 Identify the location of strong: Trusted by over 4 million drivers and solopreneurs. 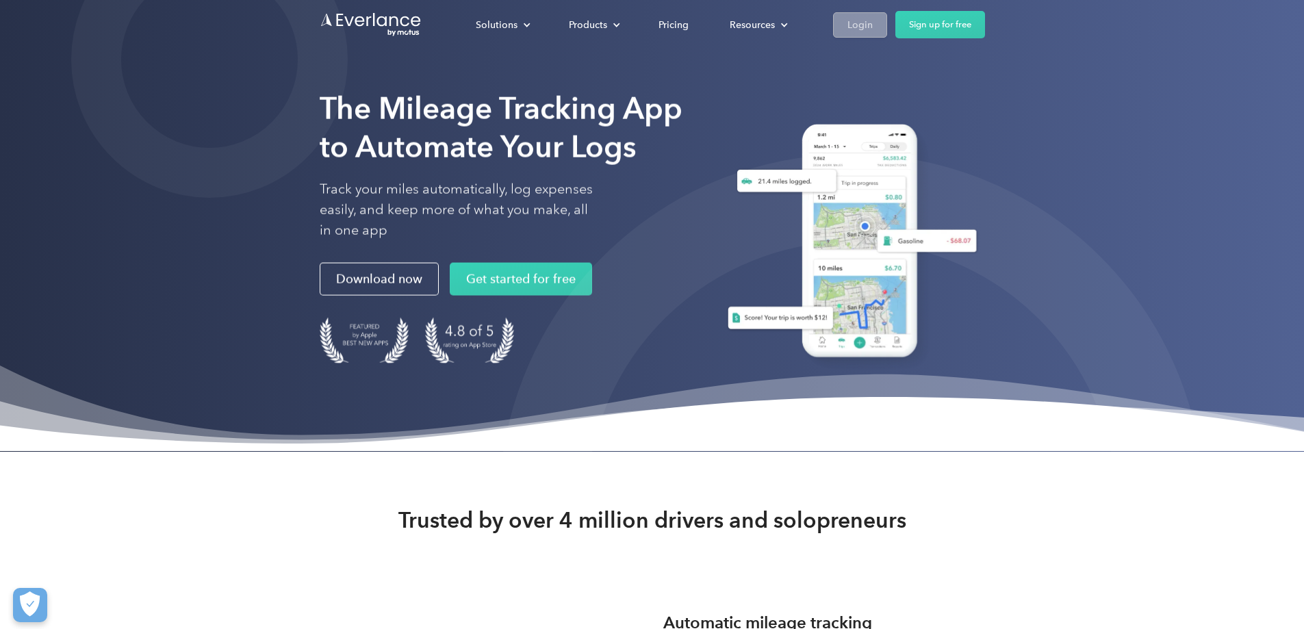
(652, 520).